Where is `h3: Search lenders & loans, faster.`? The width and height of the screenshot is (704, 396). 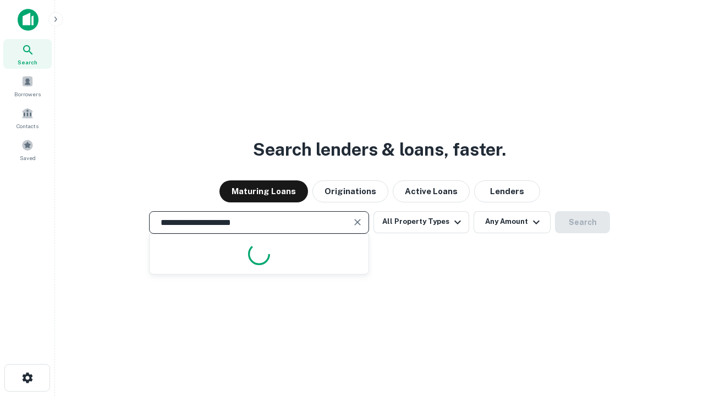 h3: Search lenders & loans, faster. is located at coordinates (379, 150).